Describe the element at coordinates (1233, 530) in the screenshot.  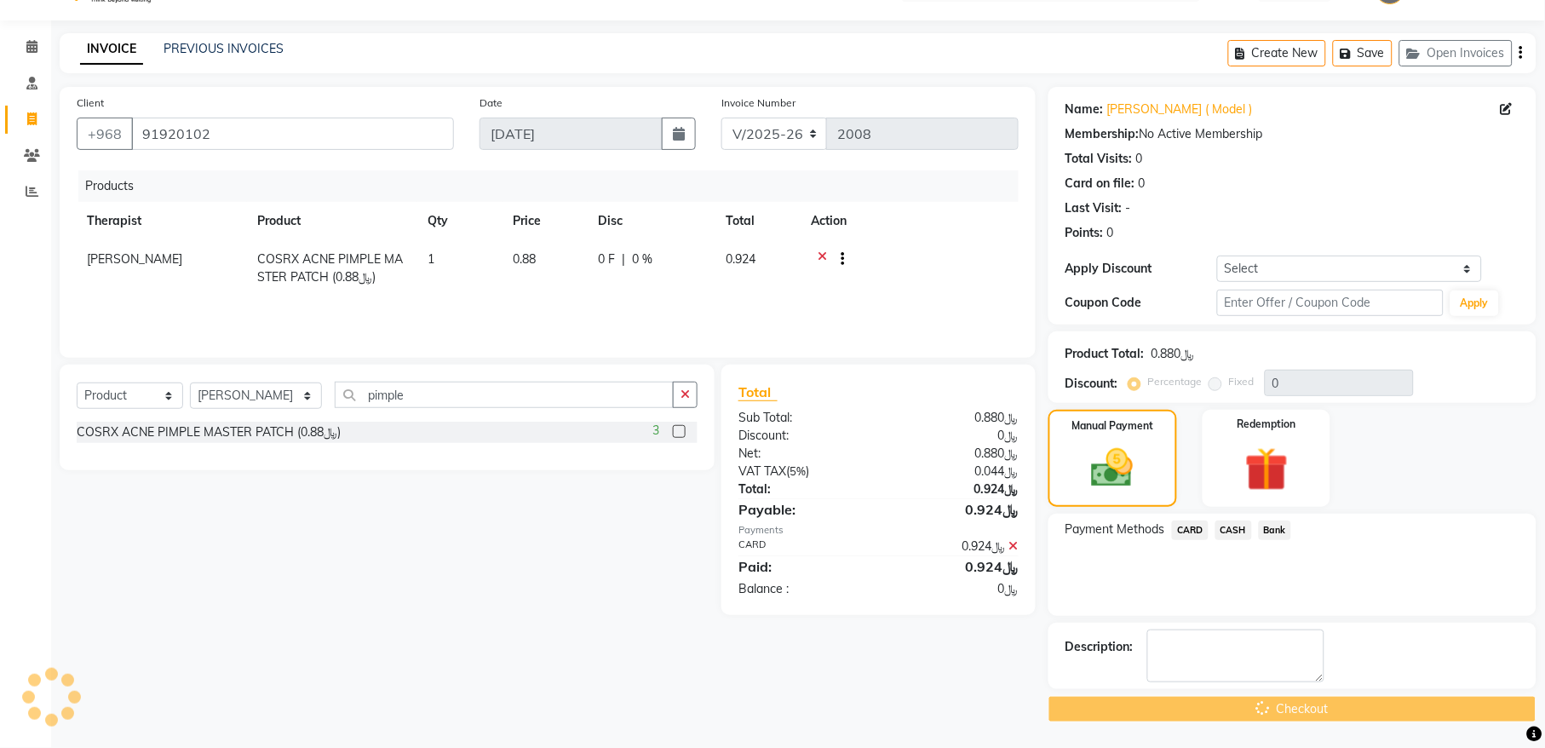
I see `span: CASH` at that location.